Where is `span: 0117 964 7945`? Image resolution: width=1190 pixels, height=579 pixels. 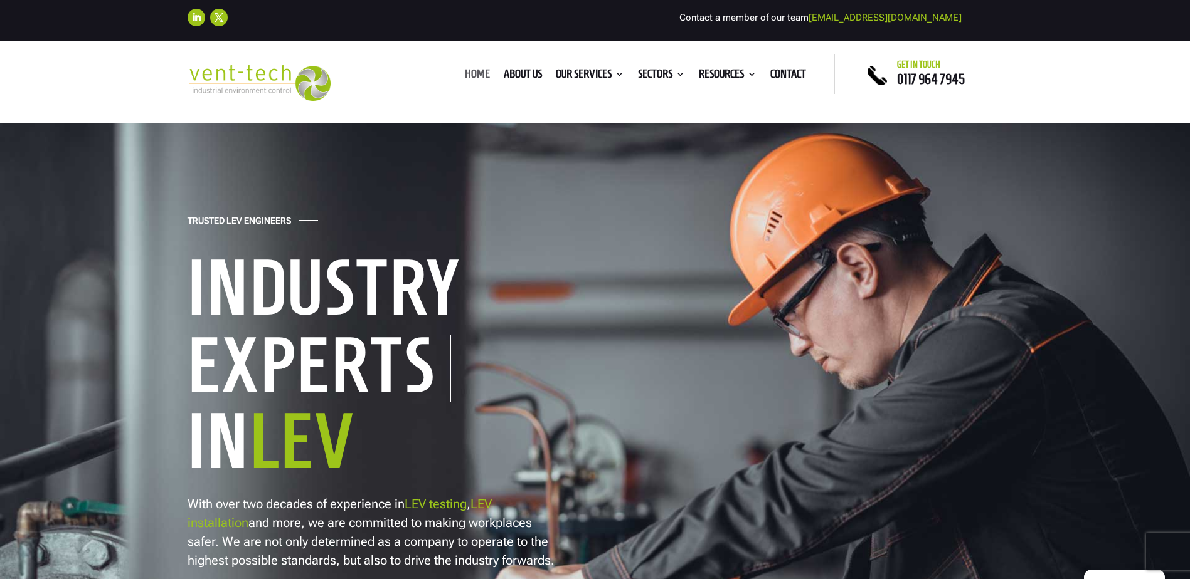
span: 0117 964 7945 is located at coordinates (931, 79).